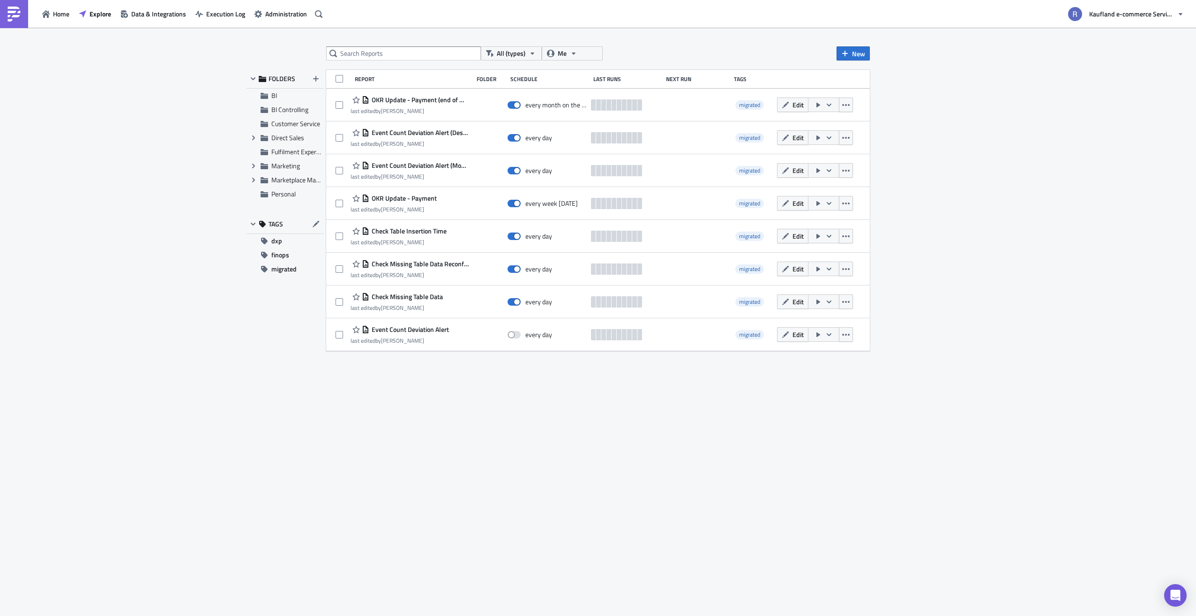 This screenshot has height=616, width=1196. What do you see at coordinates (627, 79) in the screenshot?
I see `div: Last Runs` at bounding box center [627, 79].